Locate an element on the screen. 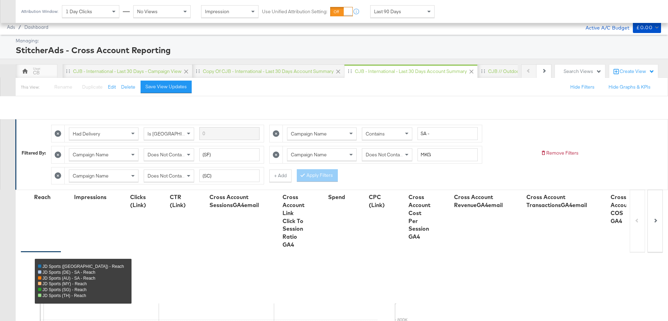  div: Managing: is located at coordinates (337, 41).